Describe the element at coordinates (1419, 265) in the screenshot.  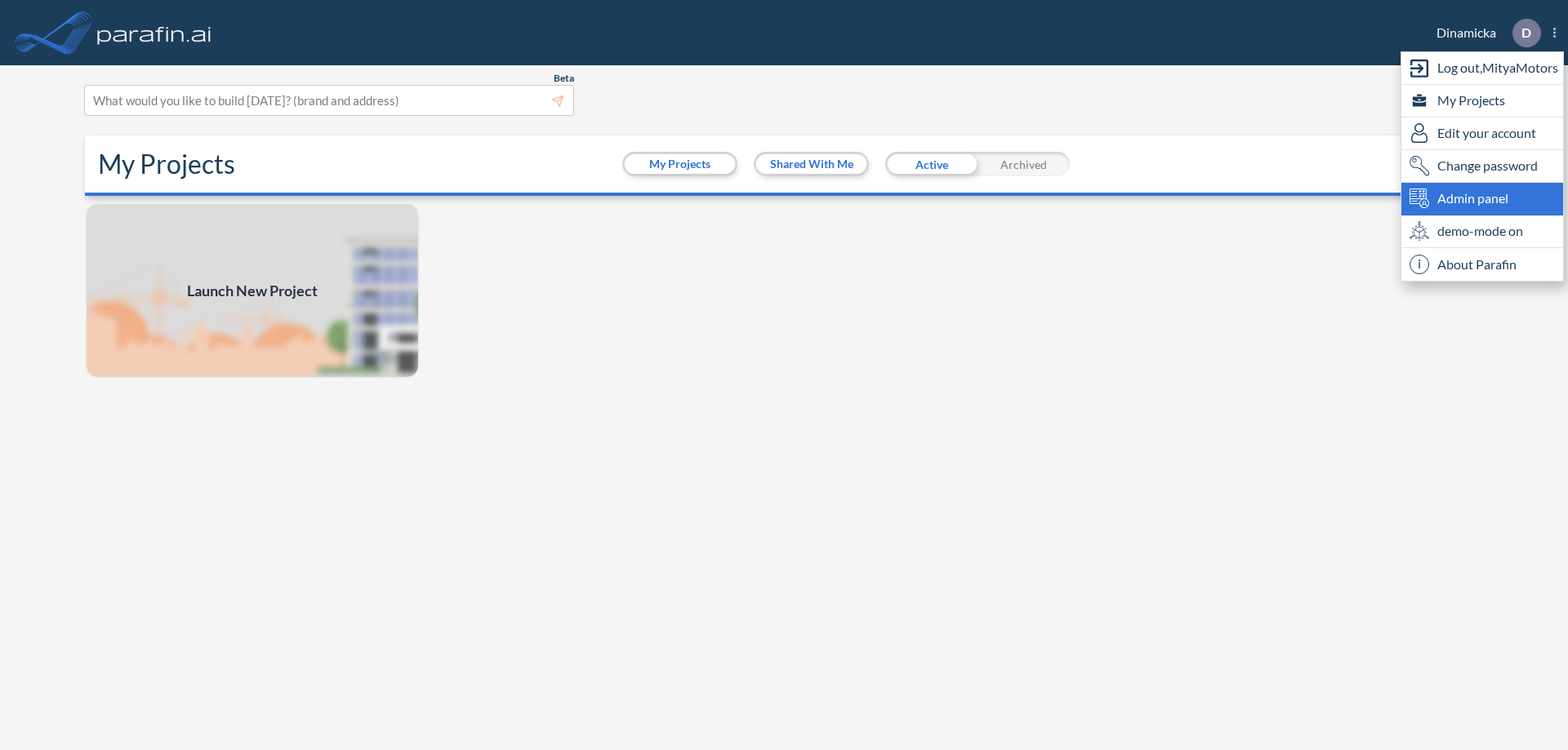
I see `span: i` at that location.